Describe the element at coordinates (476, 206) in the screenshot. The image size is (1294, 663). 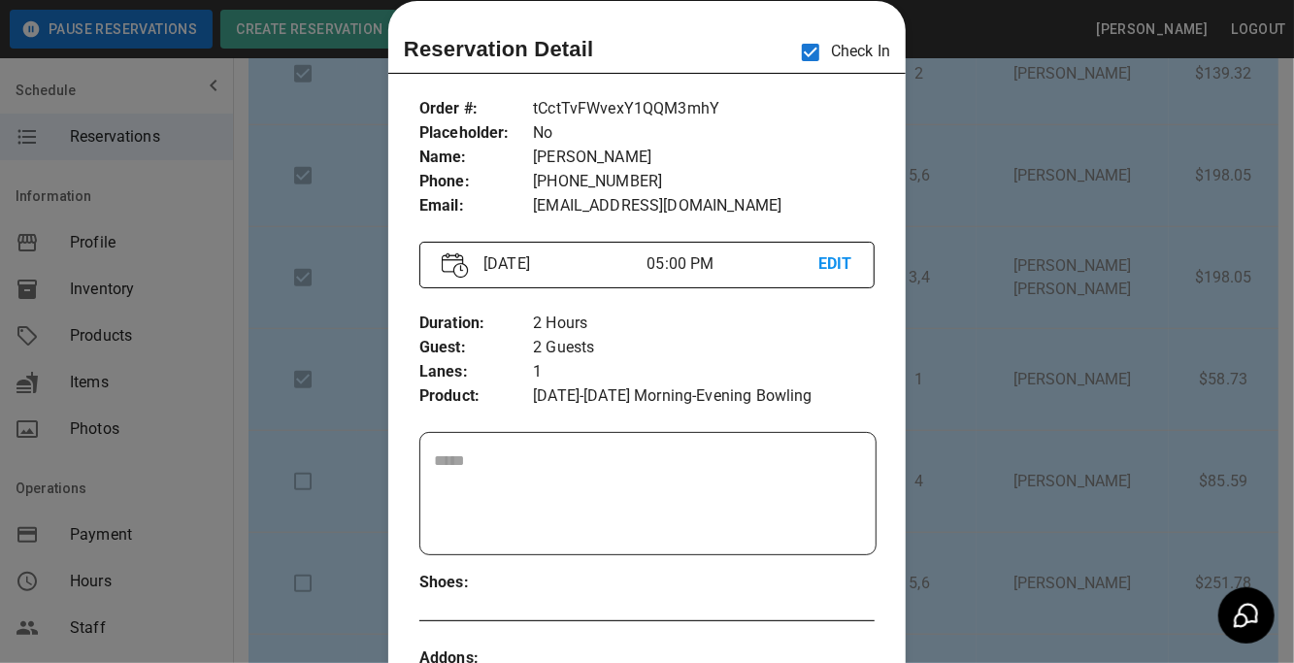
I see `p: Email :` at that location.